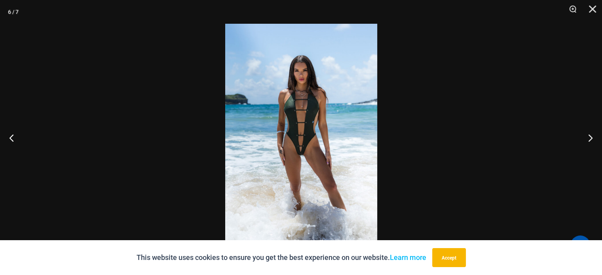 This screenshot has width=602, height=275. I want to click on a: Learn more, so click(408, 257).